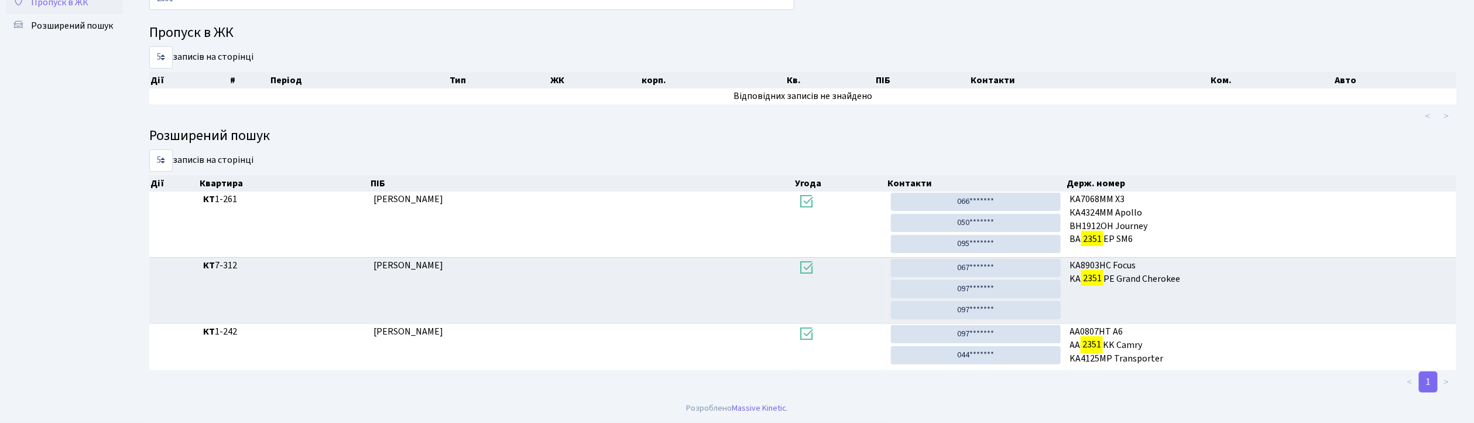 The image size is (1474, 423). I want to click on td: Відповідних записів не знайдено, so click(803, 96).